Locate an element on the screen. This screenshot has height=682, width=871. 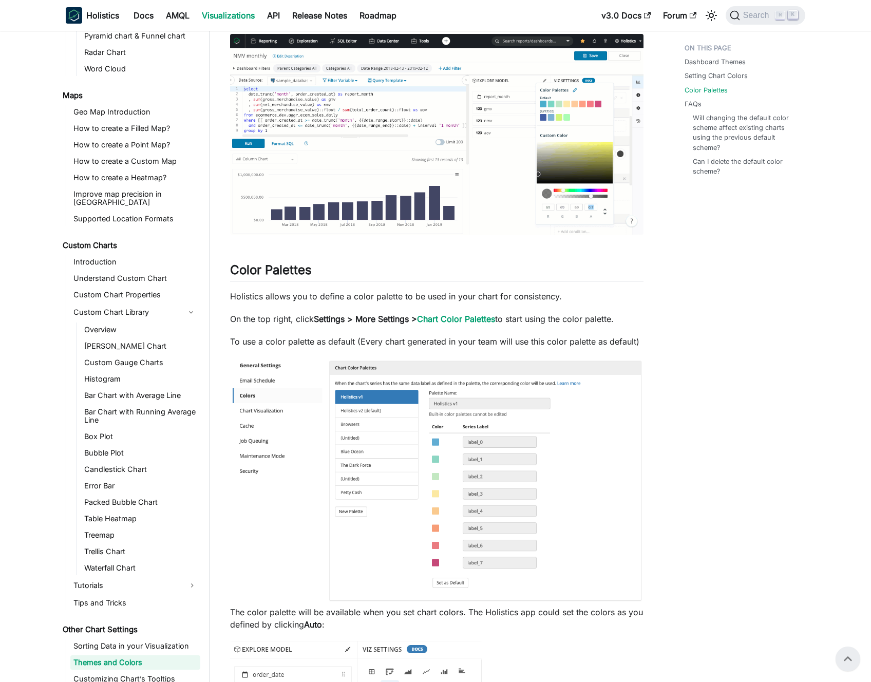
strong: Settings > More Settings > is located at coordinates (404, 319).